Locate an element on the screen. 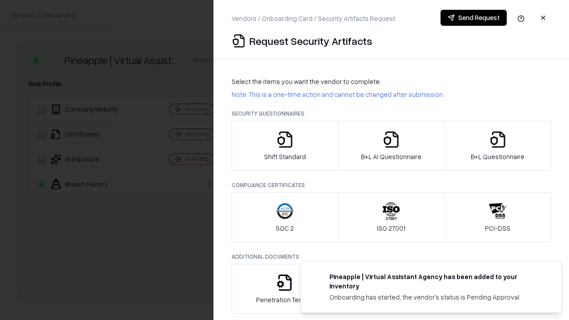 This screenshot has width=569, height=320. p: B+L AI Questionnaire is located at coordinates (391, 156).